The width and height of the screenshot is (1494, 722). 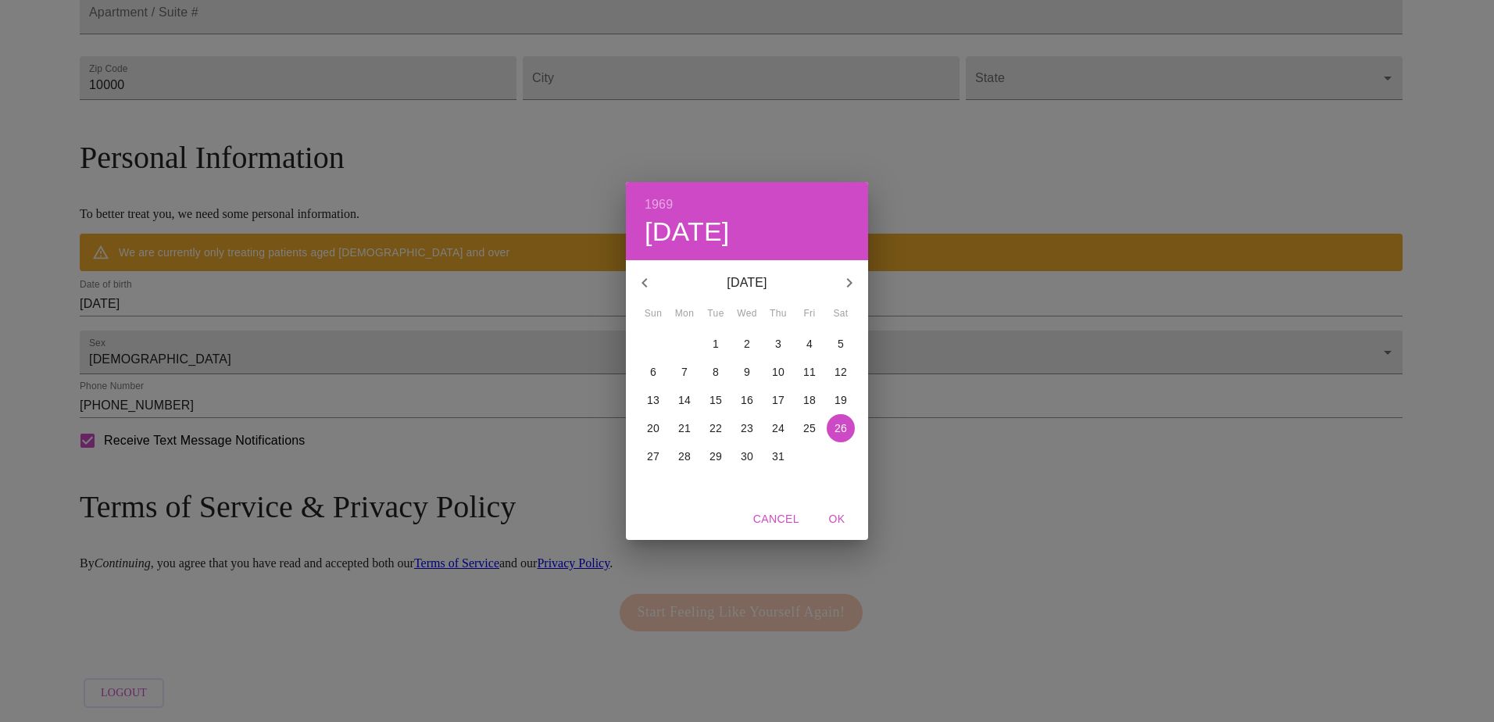 I want to click on p: 28, so click(x=684, y=456).